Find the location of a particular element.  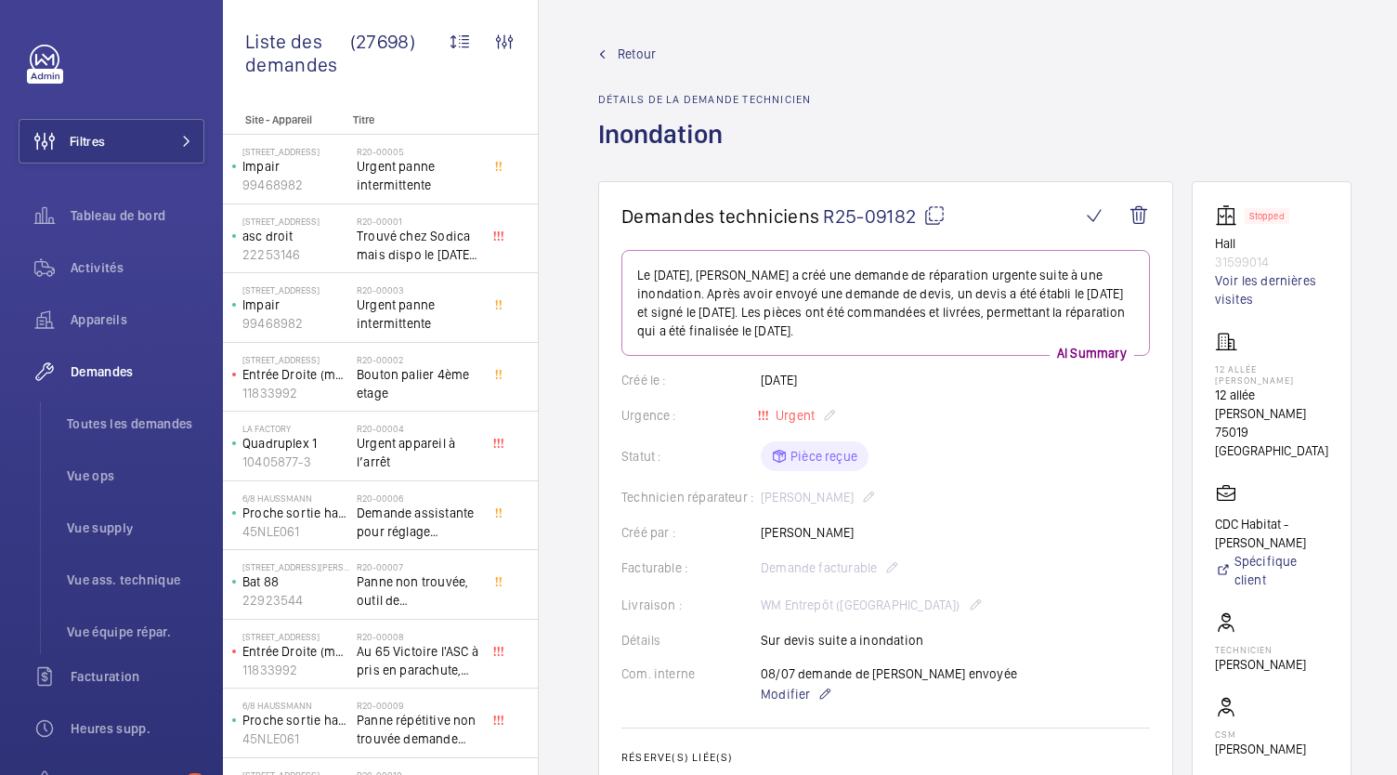

p: Technicien is located at coordinates (1260, 649).